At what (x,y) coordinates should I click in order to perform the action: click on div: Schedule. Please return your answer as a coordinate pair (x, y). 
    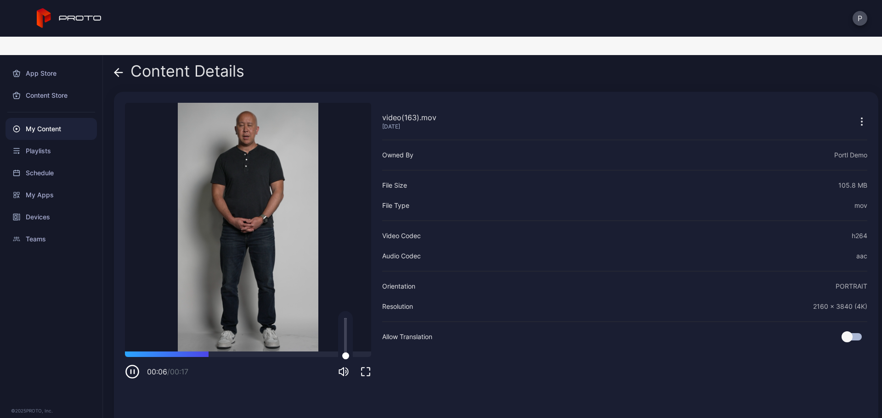
    Looking at the image, I should click on (51, 173).